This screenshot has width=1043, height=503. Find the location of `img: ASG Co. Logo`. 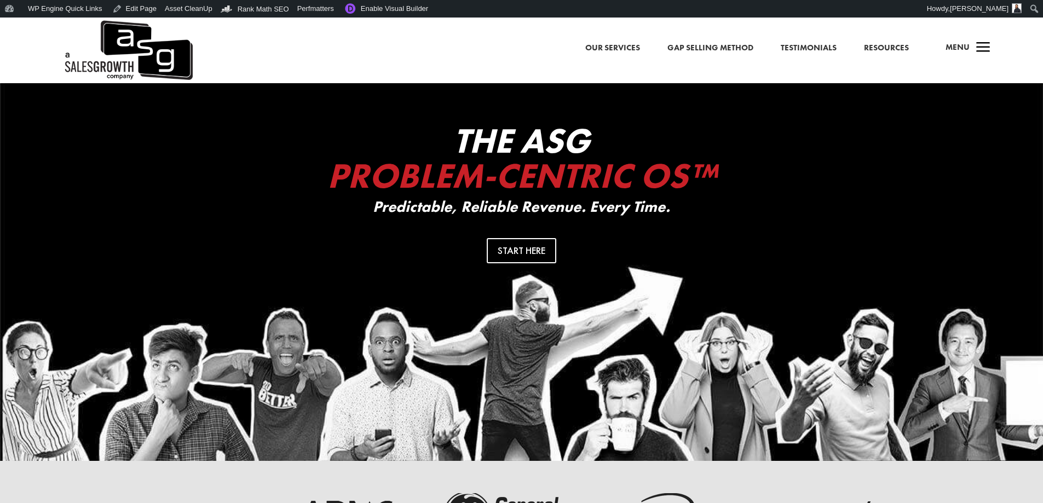

img: ASG Co. Logo is located at coordinates (128, 50).